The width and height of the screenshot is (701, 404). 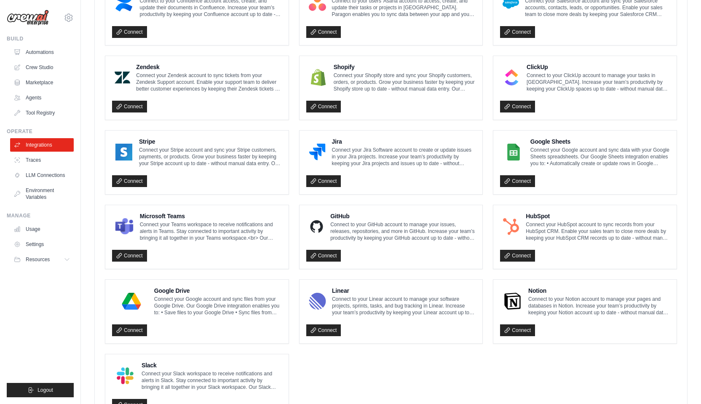 I want to click on a: Marketplace, so click(x=42, y=83).